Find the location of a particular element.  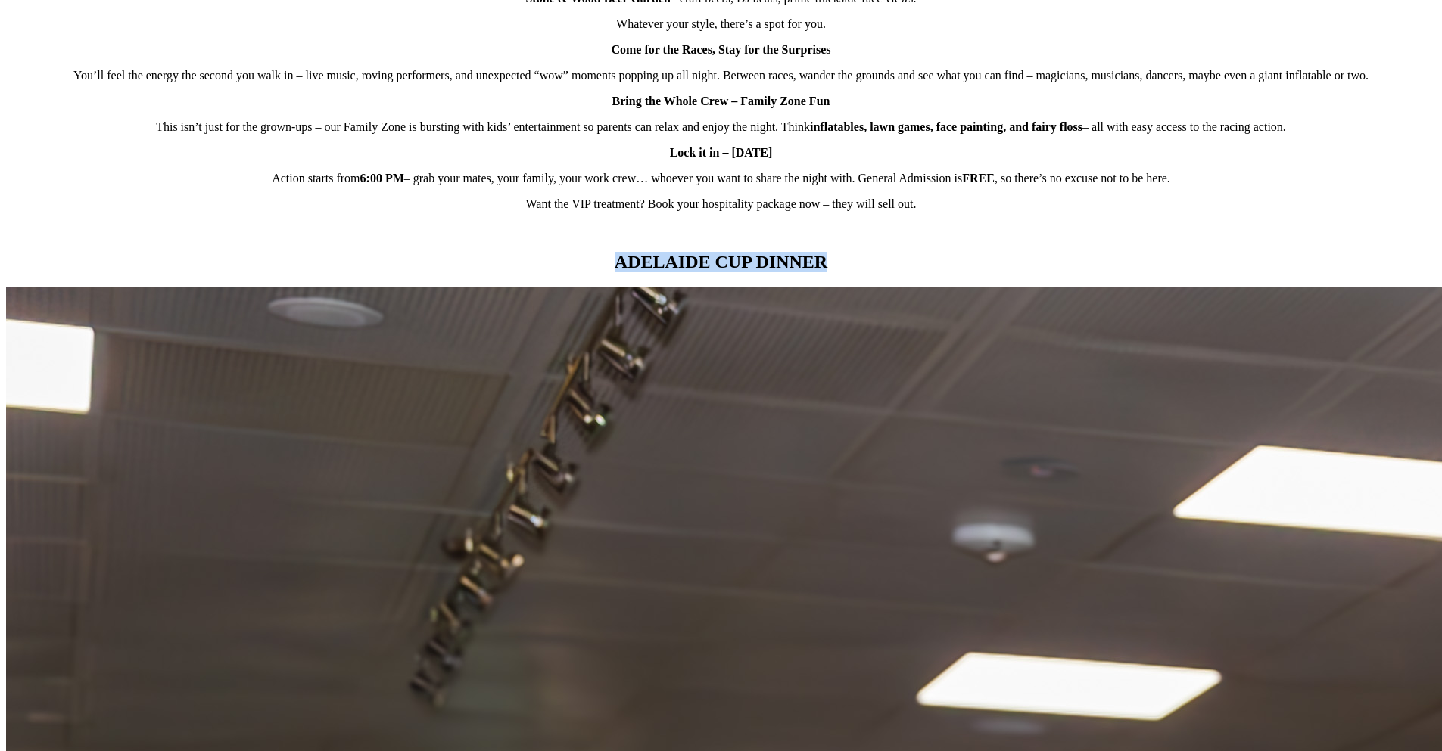

p: Want the VIP treatment? Book your hospitality package now – they will sell out. is located at coordinates (720, 204).